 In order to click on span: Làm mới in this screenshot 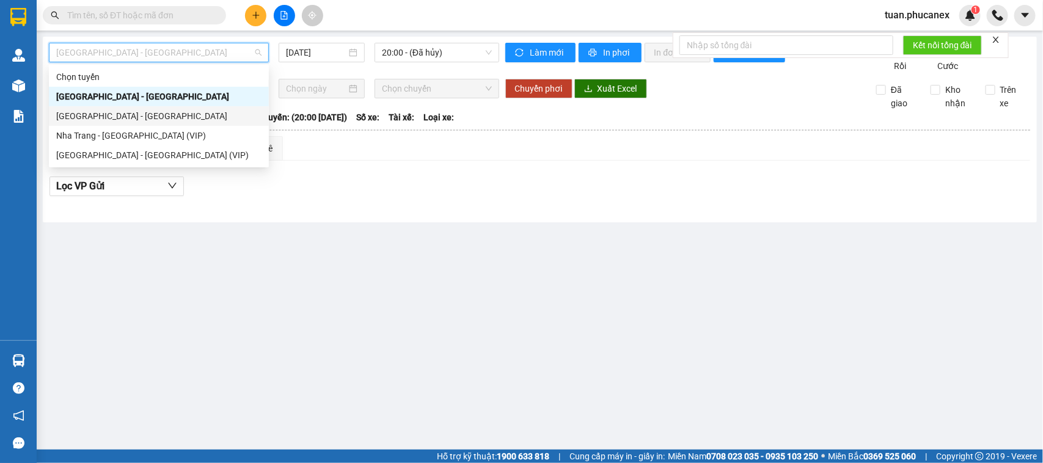, I will do `click(548, 53)`.